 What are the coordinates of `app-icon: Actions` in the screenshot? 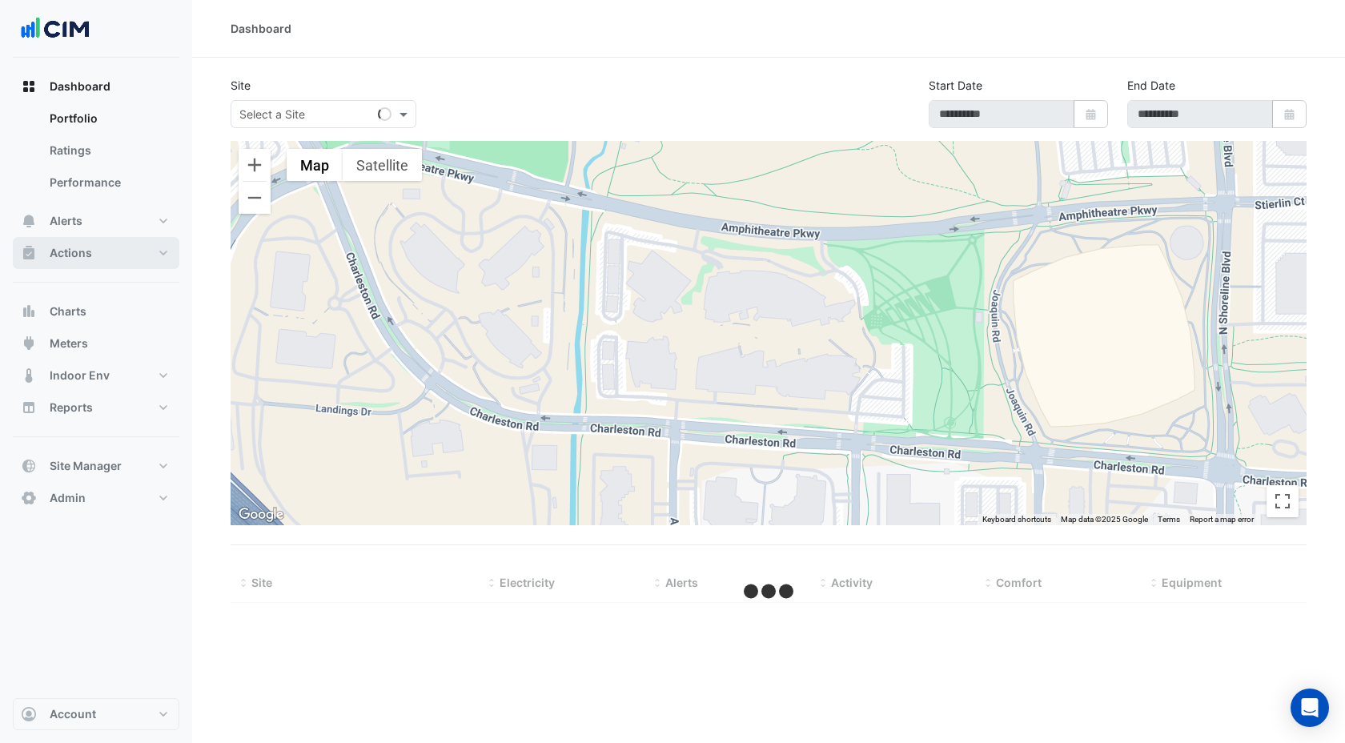 It's located at (29, 253).